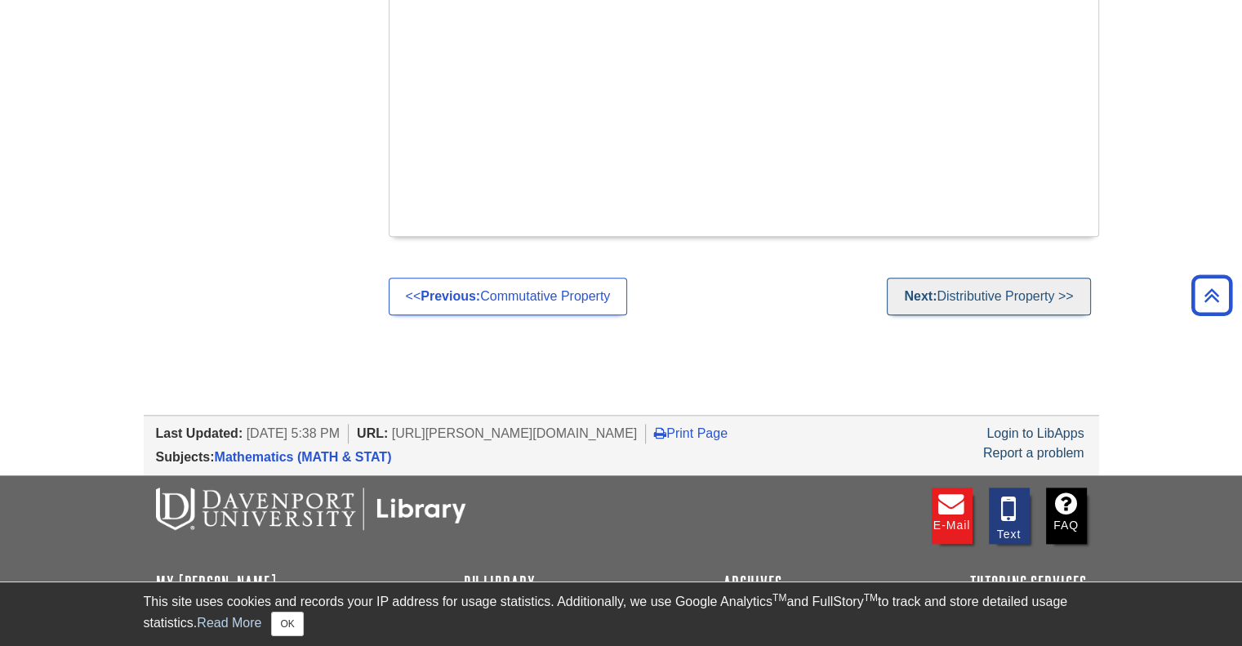 Image resolution: width=1242 pixels, height=646 pixels. Describe the element at coordinates (1034, 433) in the screenshot. I see `a: Login to LibApps` at that location.